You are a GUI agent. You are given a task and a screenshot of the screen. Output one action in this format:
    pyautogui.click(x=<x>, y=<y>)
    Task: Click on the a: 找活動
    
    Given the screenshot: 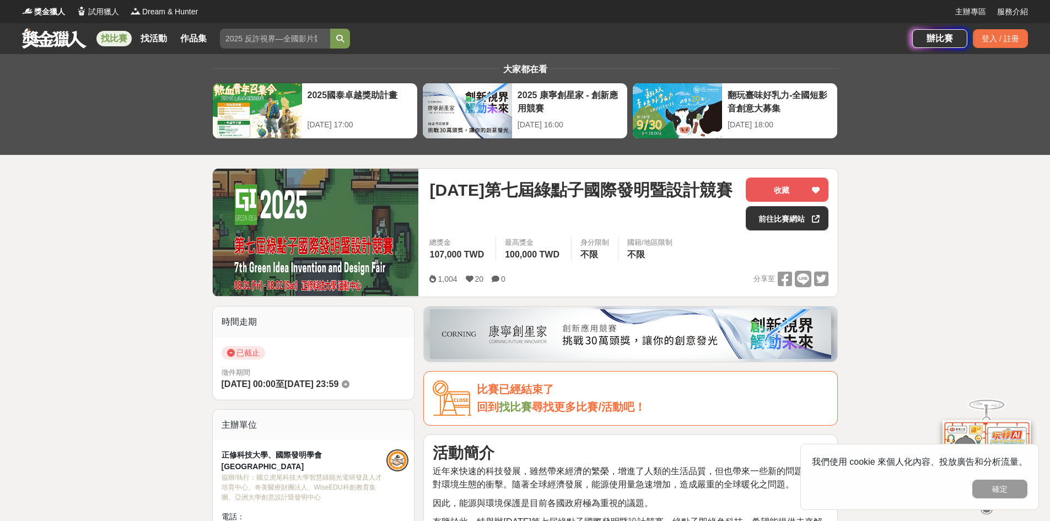 What is the action you would take?
    pyautogui.click(x=154, y=39)
    